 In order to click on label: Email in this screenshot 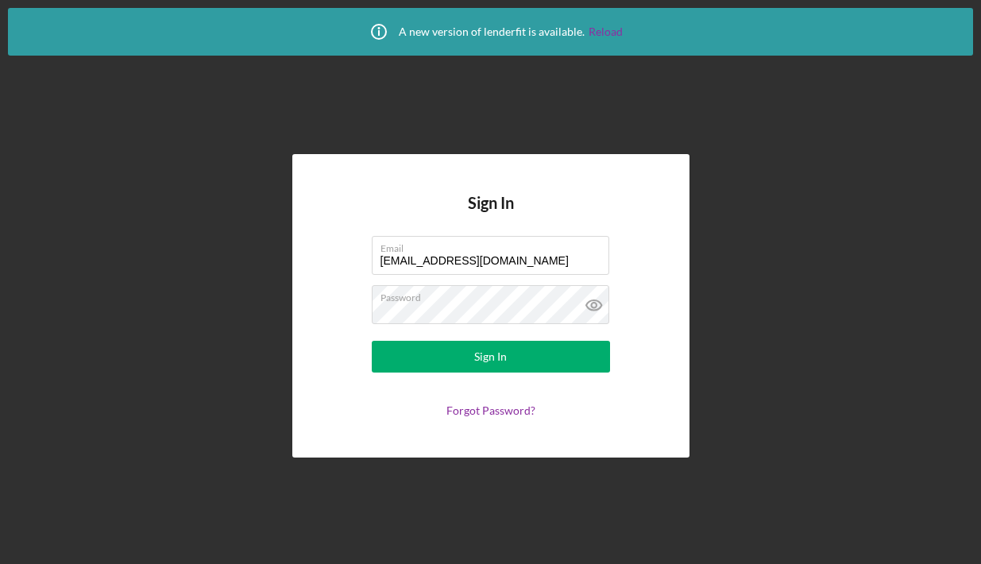, I will do `click(495, 245)`.